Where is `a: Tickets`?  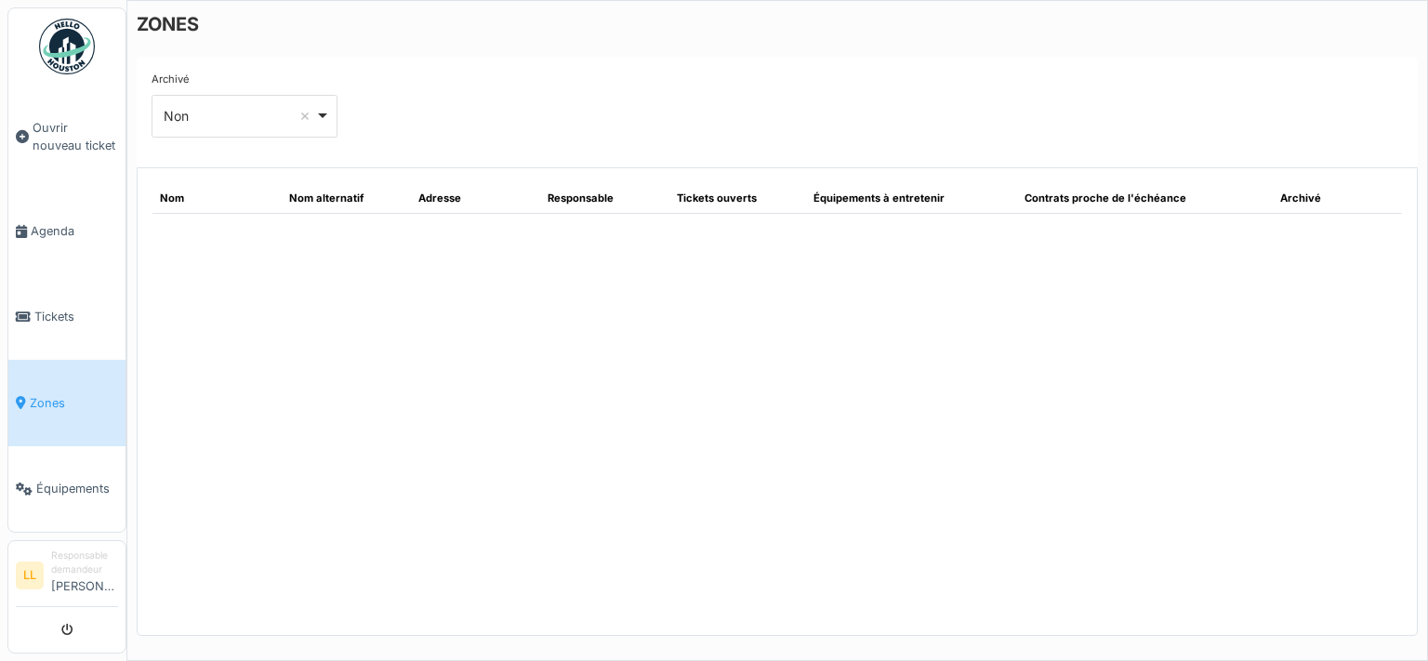 a: Tickets is located at coordinates (67, 317).